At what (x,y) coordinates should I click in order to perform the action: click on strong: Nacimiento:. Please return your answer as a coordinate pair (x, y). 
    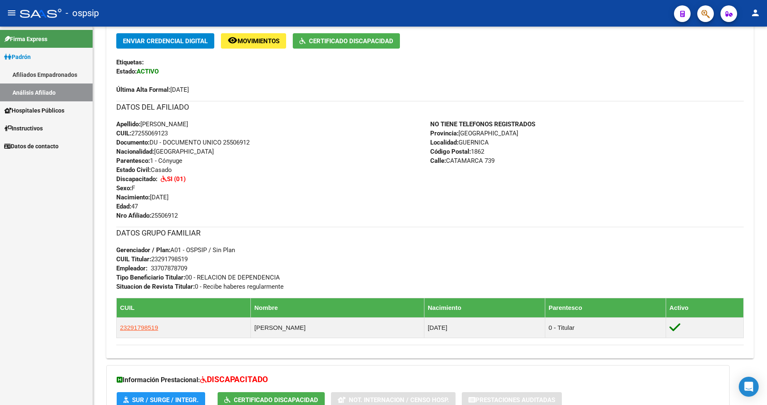
    Looking at the image, I should click on (133, 197).